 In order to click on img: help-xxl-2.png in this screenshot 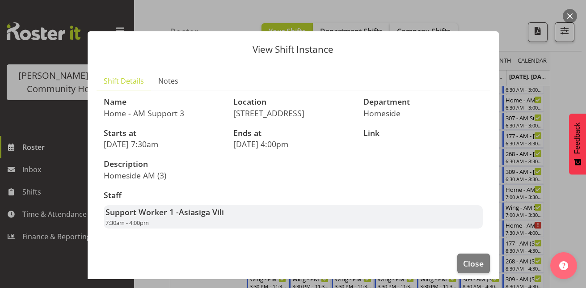, I will do `click(564, 266)`.